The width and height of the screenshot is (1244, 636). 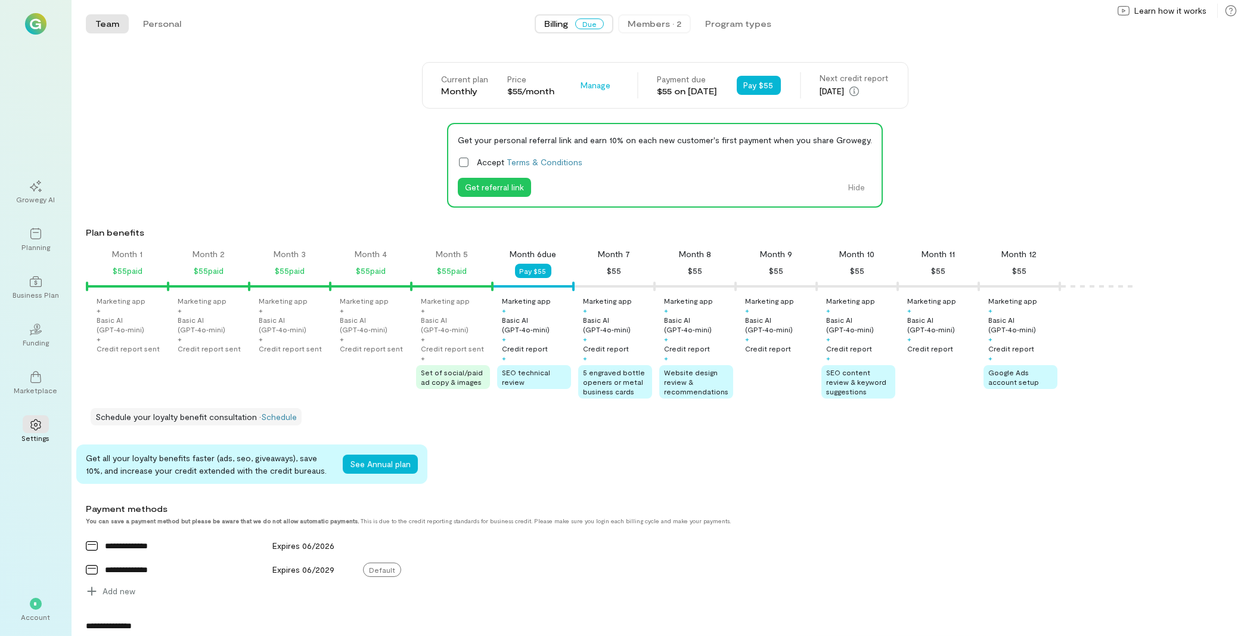 What do you see at coordinates (614, 382) in the screenshot?
I see `span: 5 engraved bottle openers or metal business cards` at bounding box center [614, 382].